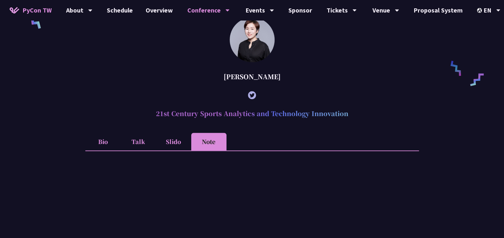 This screenshot has width=504, height=238. I want to click on img: Tica Lin, so click(252, 40).